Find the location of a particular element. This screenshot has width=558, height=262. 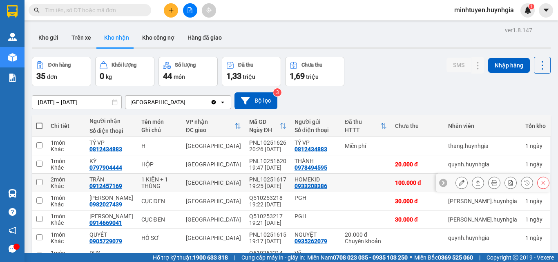

div: HOMEKID is located at coordinates (315, 179).